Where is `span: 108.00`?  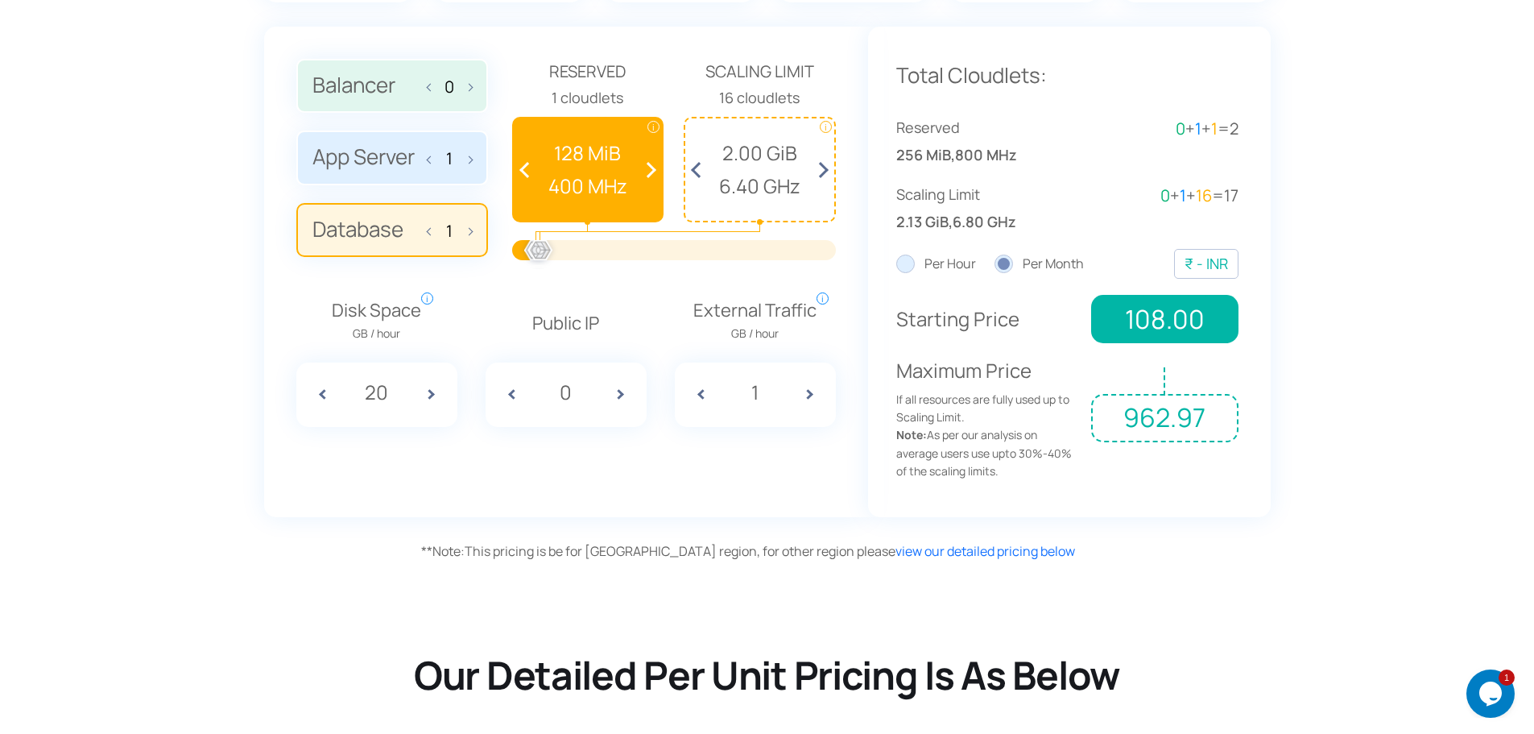 span: 108.00 is located at coordinates (1165, 319).